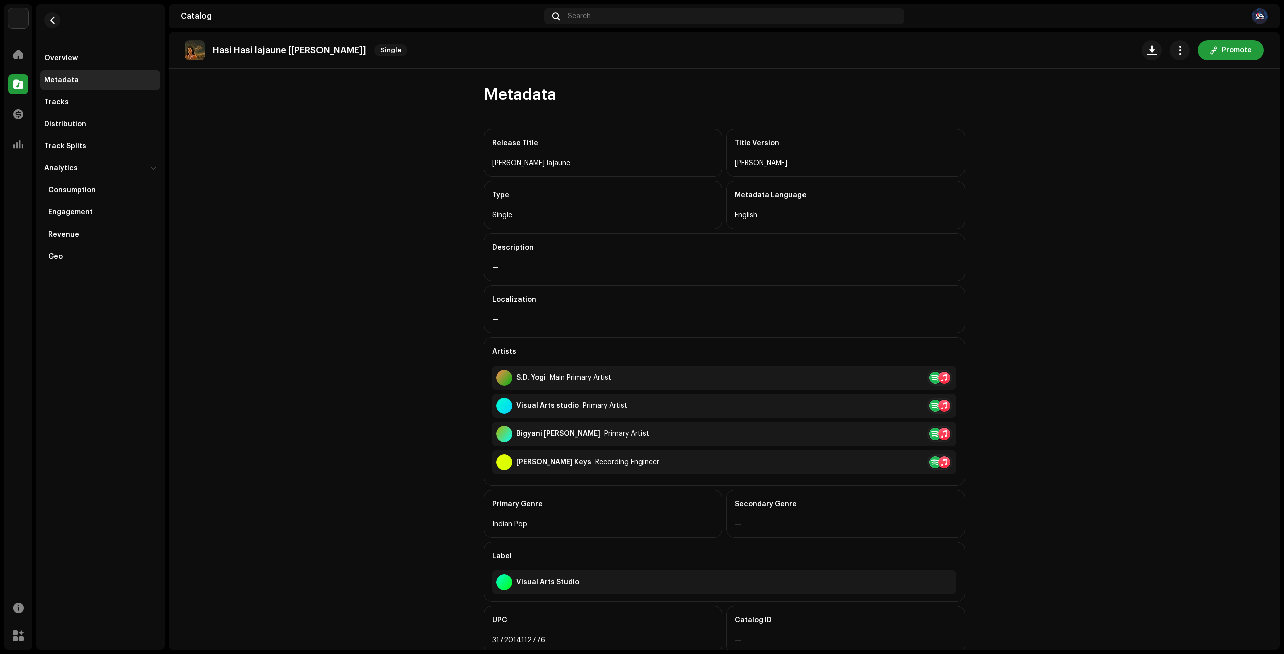  I want to click on re-m-nav-item: Tracks, so click(100, 102).